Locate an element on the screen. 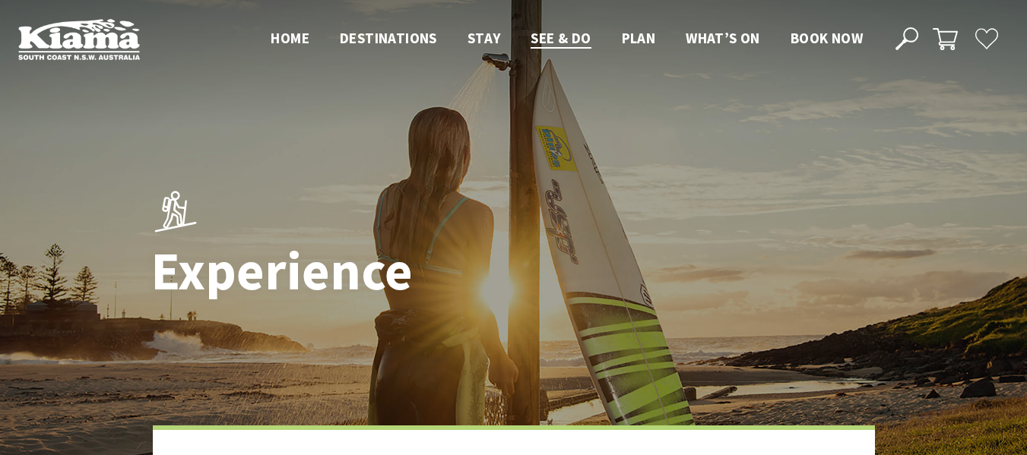  span: Home is located at coordinates (290, 38).